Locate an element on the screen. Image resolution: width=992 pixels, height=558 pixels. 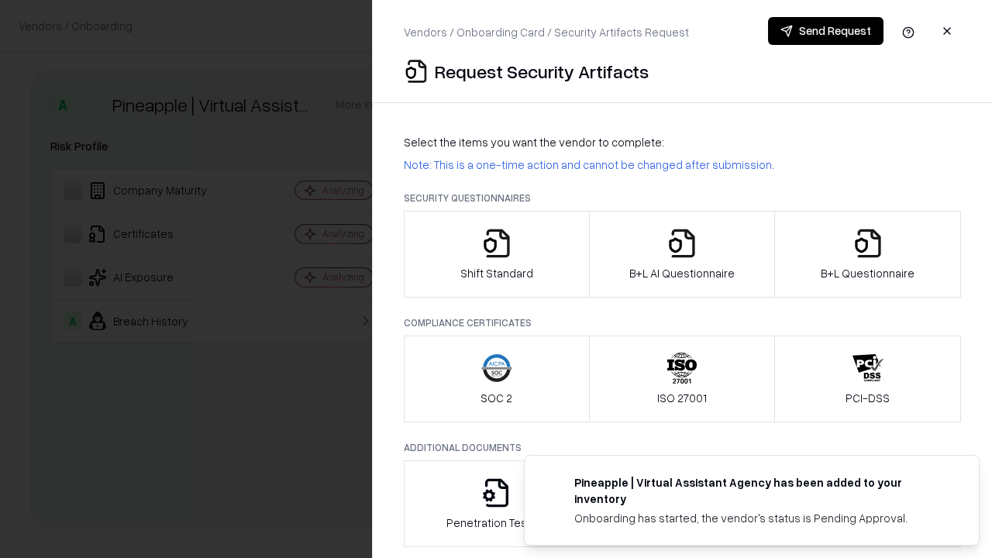
div: Onboarding has started, the vendor's status is Pending Approval. is located at coordinates (758, 517).